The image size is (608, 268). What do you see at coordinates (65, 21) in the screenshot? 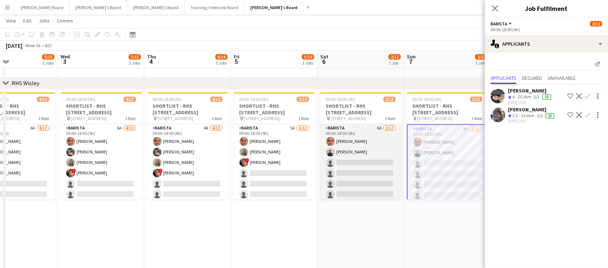
I see `a: Comms` at bounding box center [65, 21].